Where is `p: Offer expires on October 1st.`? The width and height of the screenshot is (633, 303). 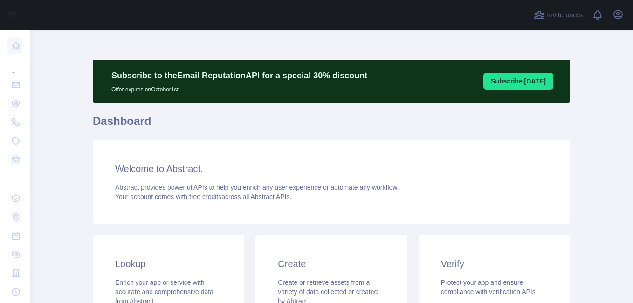
p: Offer expires on October 1st. is located at coordinates (239, 88).